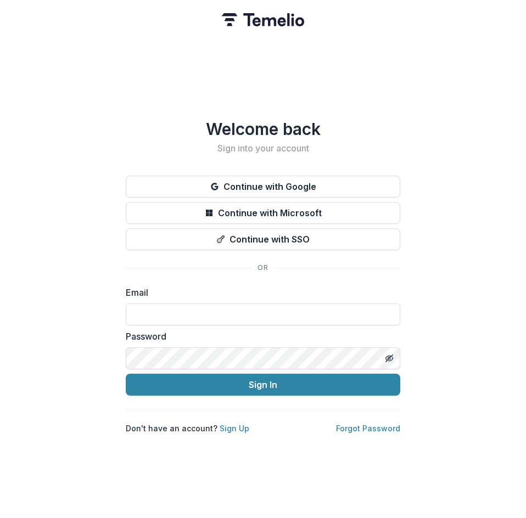 This screenshot has height=518, width=526. I want to click on button: Toggle password visibility, so click(389, 358).